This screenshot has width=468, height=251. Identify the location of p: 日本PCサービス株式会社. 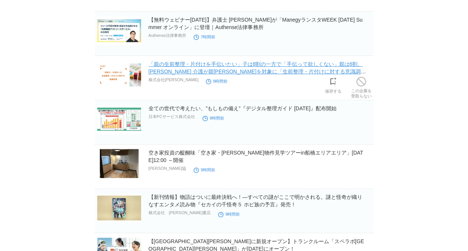
(172, 117).